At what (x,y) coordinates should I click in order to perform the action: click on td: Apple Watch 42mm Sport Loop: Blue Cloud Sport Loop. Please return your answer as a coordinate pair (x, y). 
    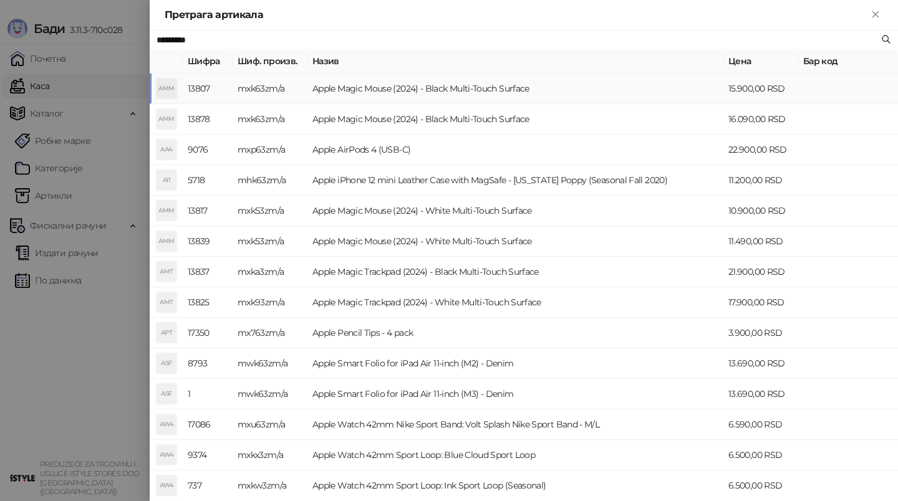
    Looking at the image, I should click on (515, 455).